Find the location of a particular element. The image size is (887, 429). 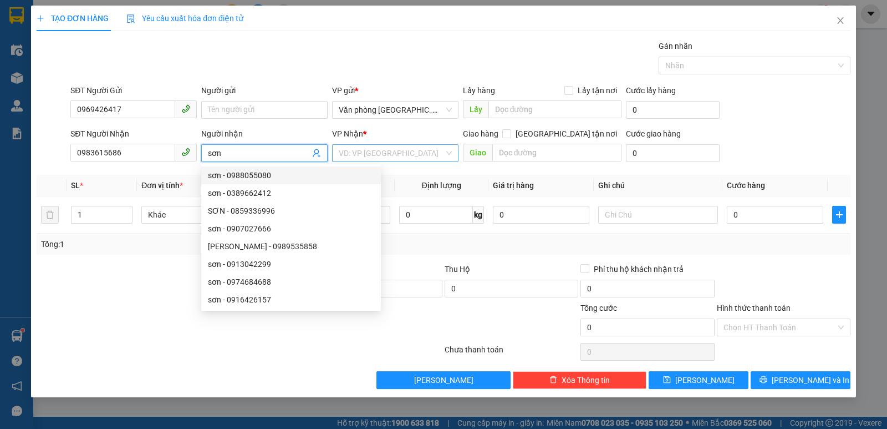

span: close is located at coordinates (841, 21).